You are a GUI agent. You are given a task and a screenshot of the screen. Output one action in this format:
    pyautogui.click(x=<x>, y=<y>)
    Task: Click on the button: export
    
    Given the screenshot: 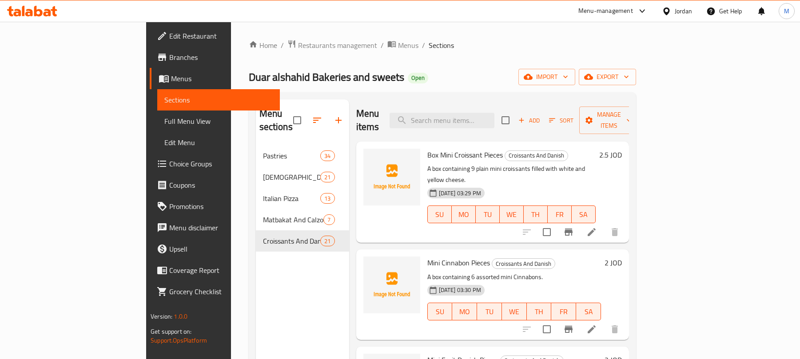 What is the action you would take?
    pyautogui.click(x=607, y=77)
    